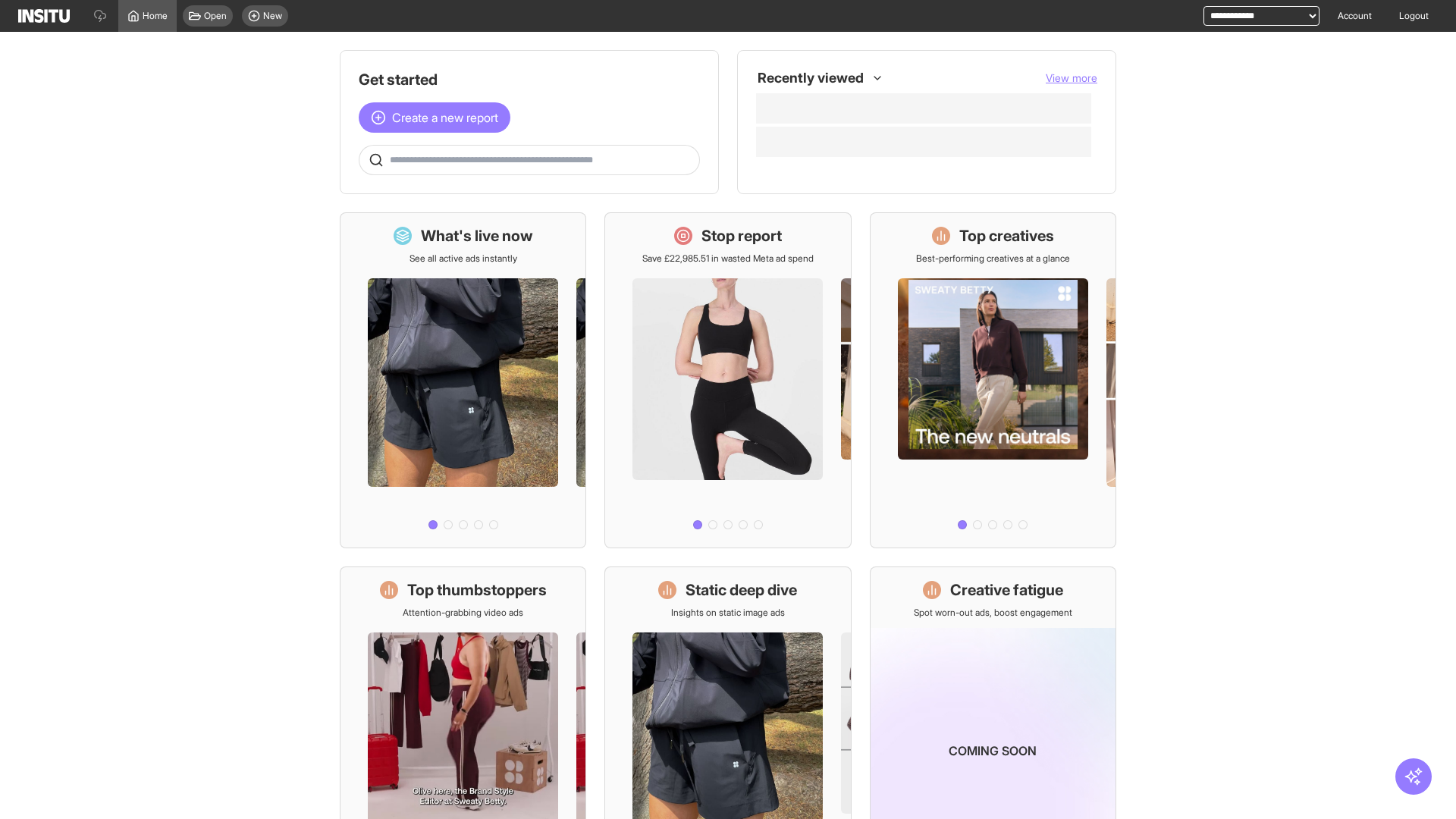  What do you see at coordinates (215, 16) in the screenshot?
I see `span: Open` at bounding box center [215, 16].